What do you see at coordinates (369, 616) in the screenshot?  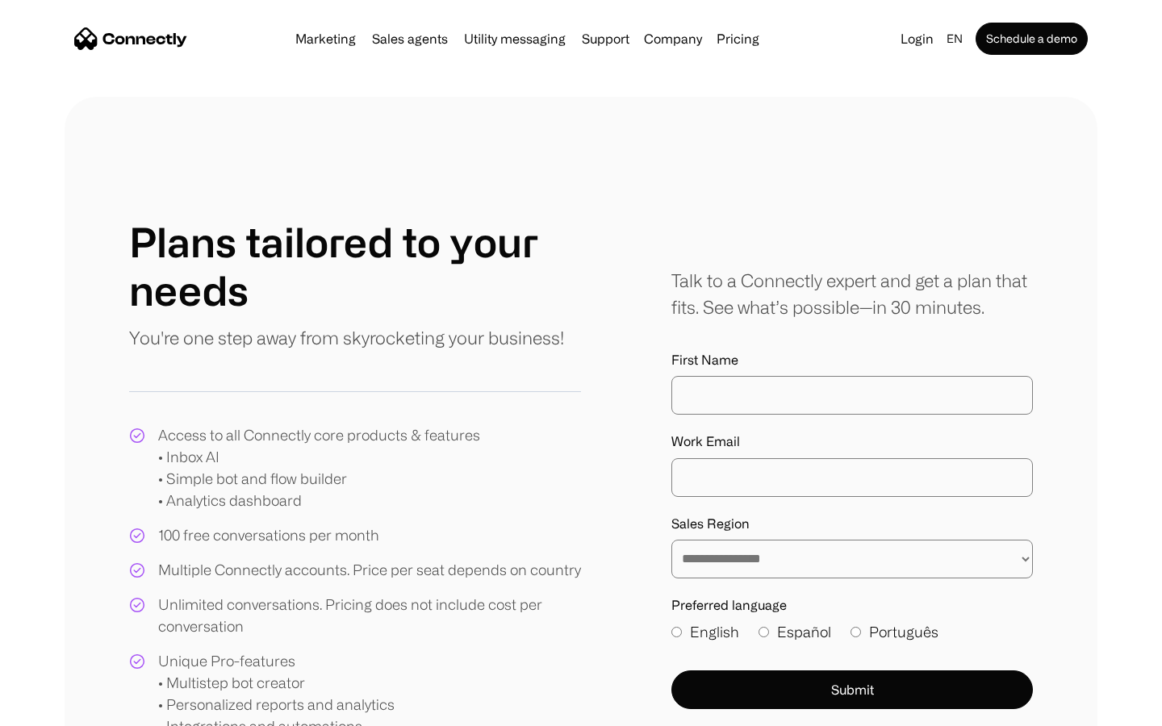 I see `div: Unlimited conversations. Pricing does not include cost per conversation` at bounding box center [369, 616].